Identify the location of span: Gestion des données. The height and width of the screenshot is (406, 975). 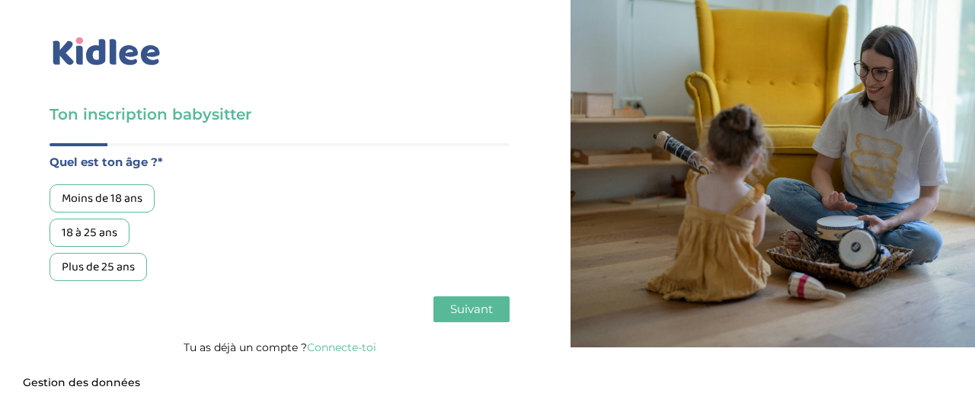
(82, 383).